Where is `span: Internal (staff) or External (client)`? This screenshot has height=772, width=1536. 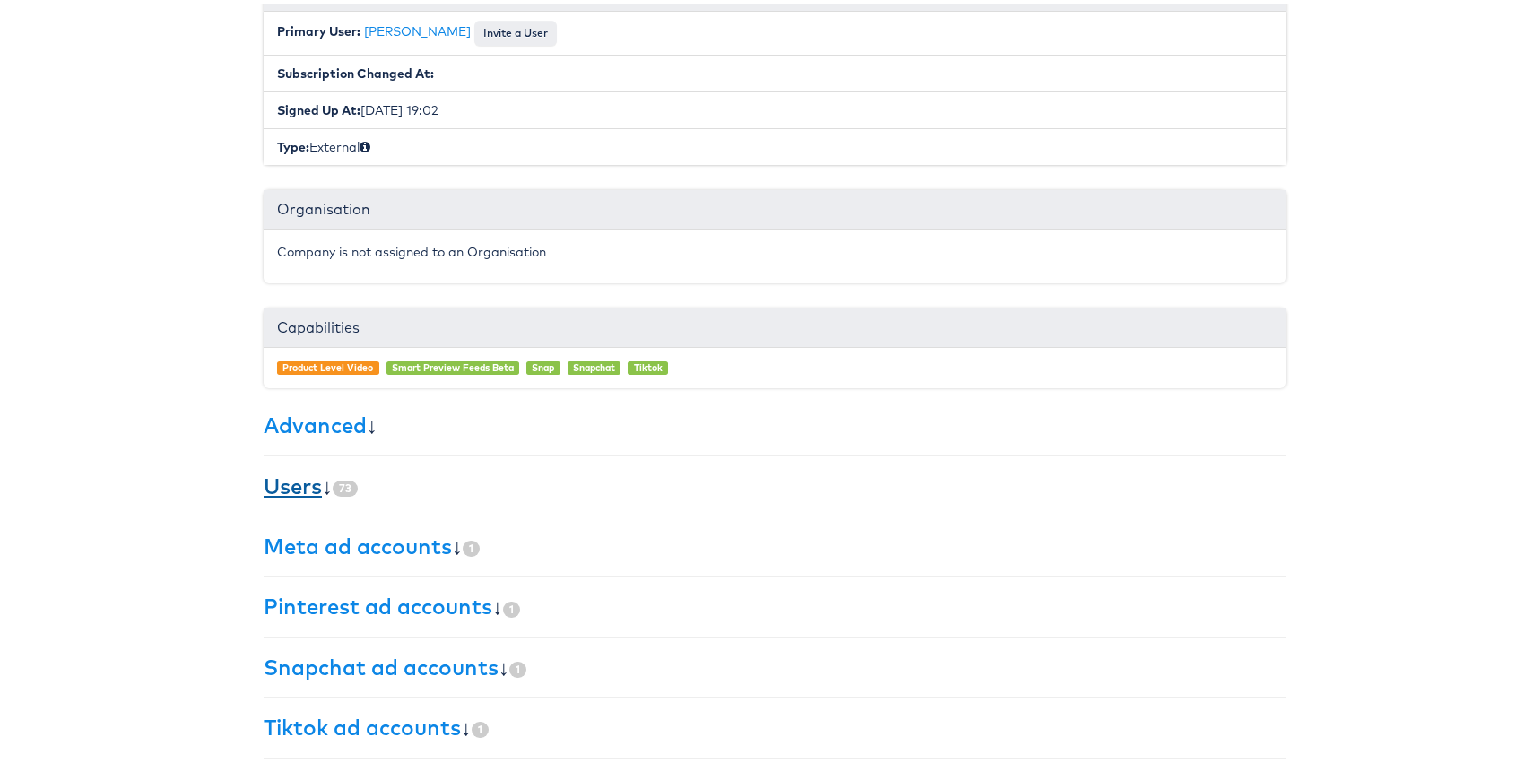 span: Internal (staff) or External (client) is located at coordinates (365, 143).